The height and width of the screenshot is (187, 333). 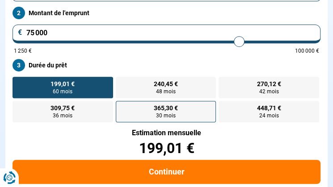 What do you see at coordinates (166, 92) in the screenshot?
I see `span: 48 mois` at bounding box center [166, 92].